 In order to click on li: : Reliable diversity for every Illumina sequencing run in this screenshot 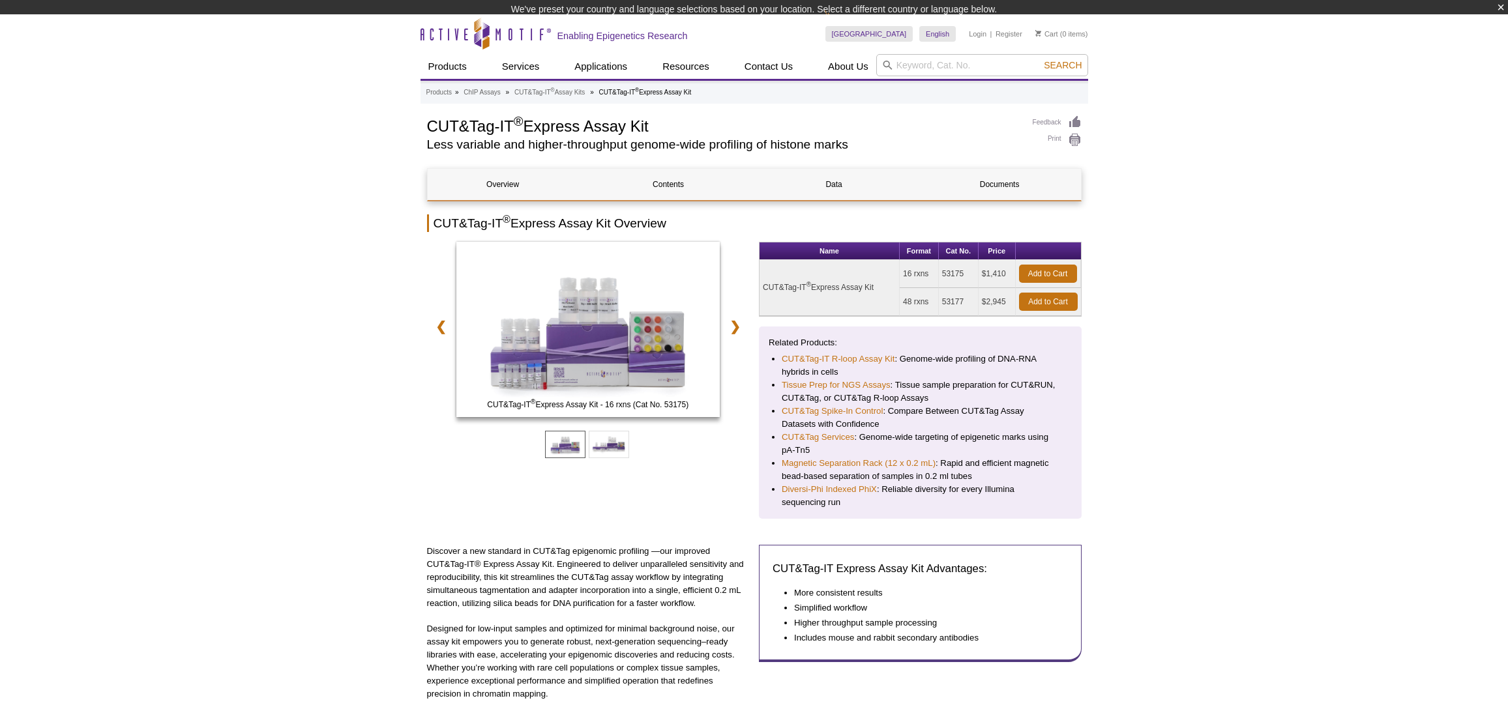, I will do `click(920, 496)`.